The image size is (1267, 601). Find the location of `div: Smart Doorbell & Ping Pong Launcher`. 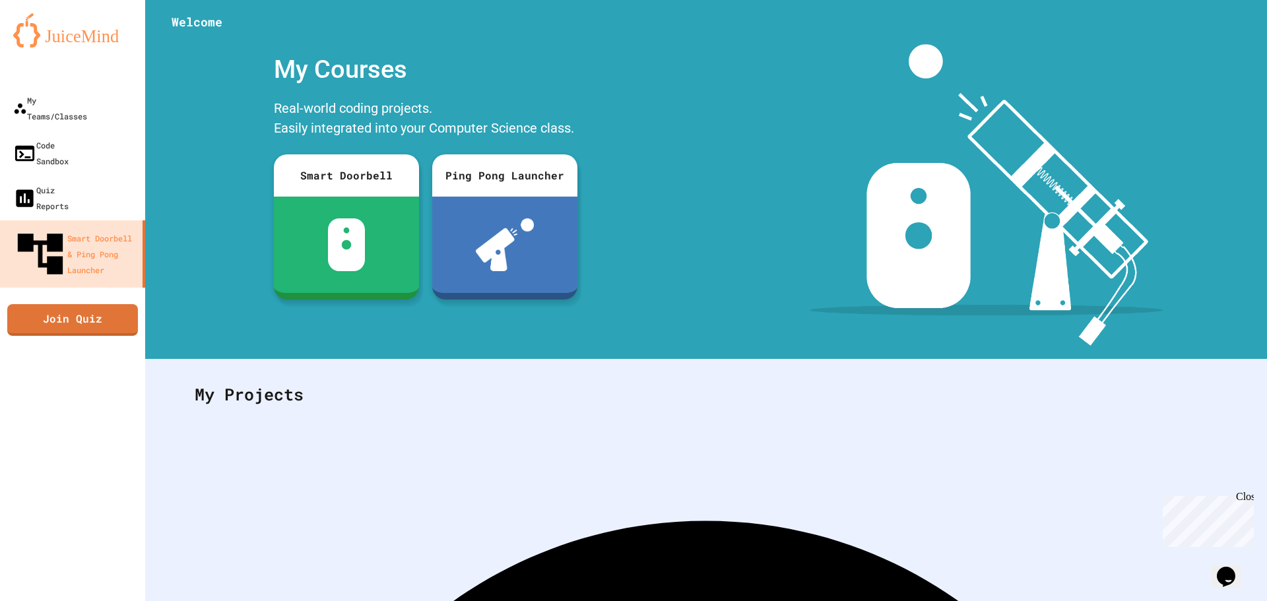

div: Smart Doorbell & Ping Pong Launcher is located at coordinates (75, 254).